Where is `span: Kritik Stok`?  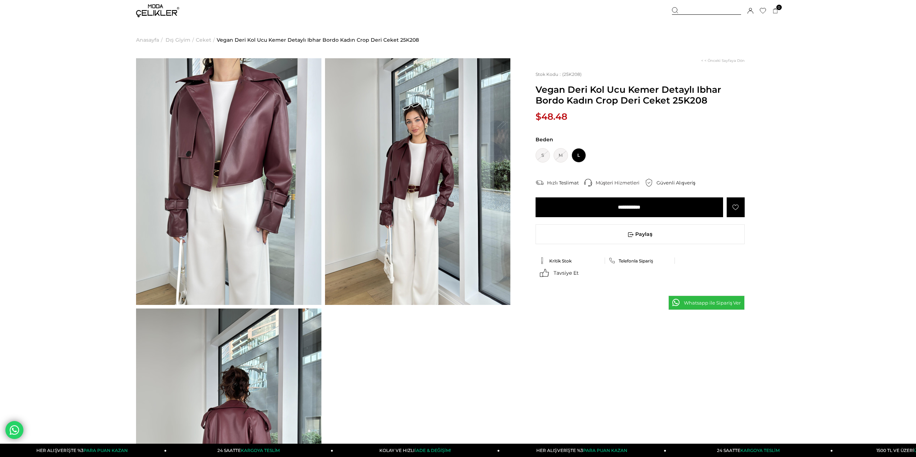
span: Kritik Stok is located at coordinates (560, 261).